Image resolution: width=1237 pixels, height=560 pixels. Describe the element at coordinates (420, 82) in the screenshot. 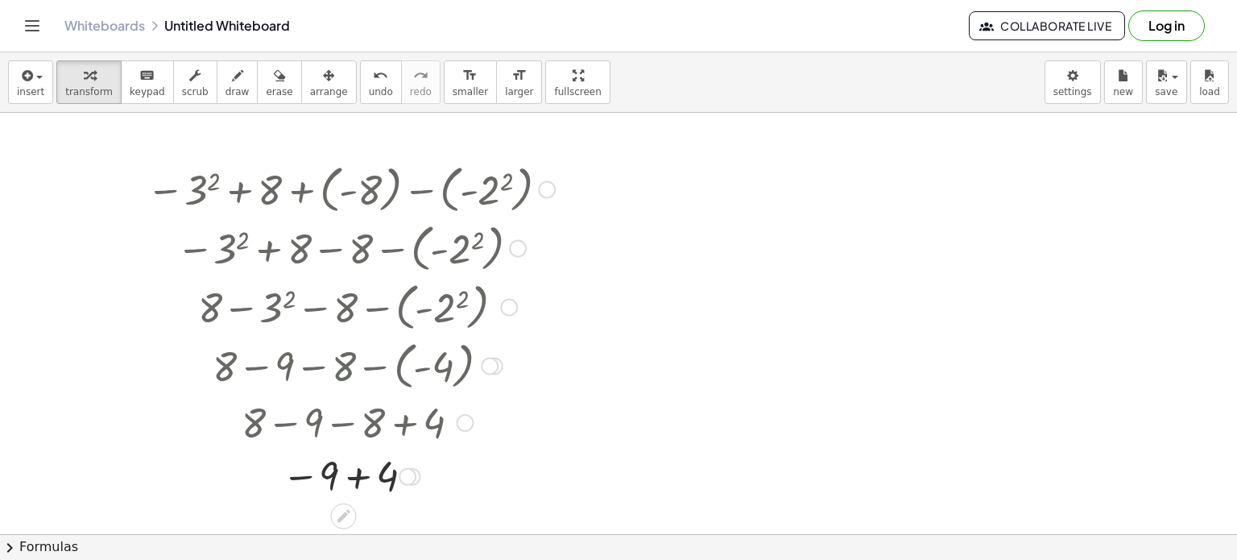

I see `button: redoredo` at that location.